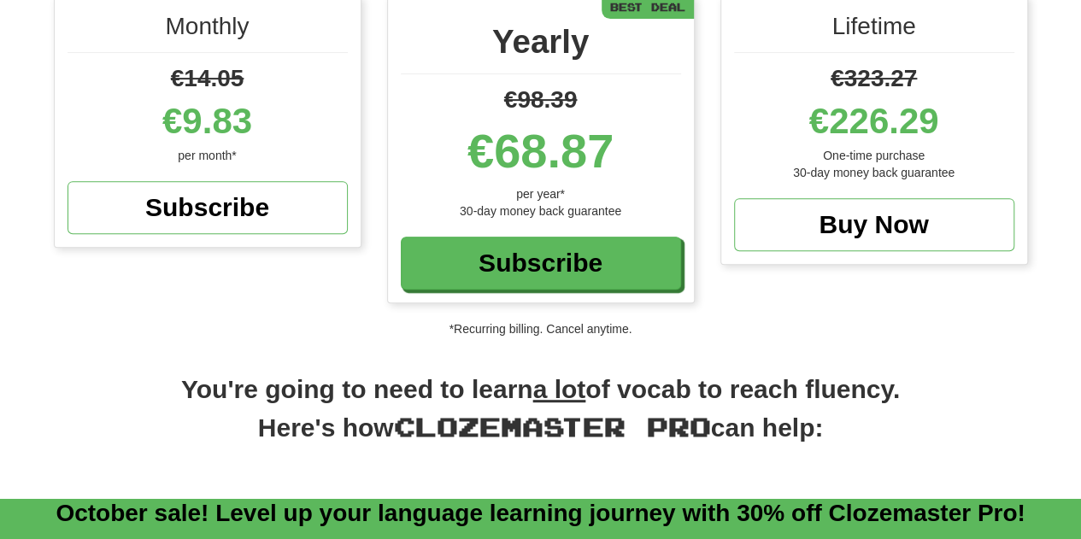 Image resolution: width=1081 pixels, height=539 pixels. What do you see at coordinates (541, 418) in the screenshot?
I see `h2: You're going to need to learn of vocab to reach fluency. Here's how can help:` at bounding box center [541, 418].